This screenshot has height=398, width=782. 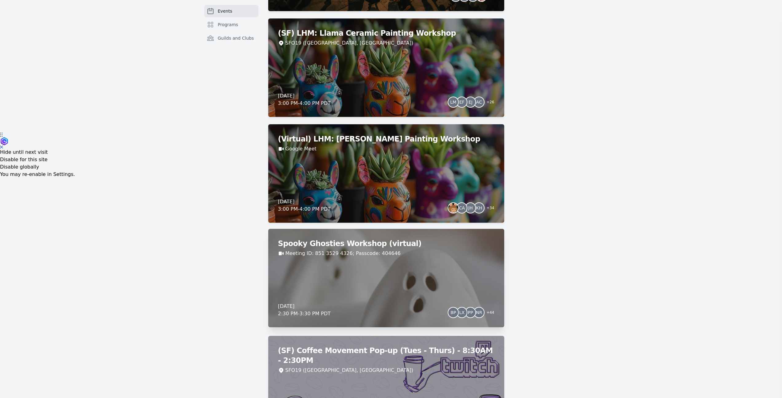 What do you see at coordinates (470, 208) in the screenshot?
I see `span: JH` at bounding box center [470, 208].